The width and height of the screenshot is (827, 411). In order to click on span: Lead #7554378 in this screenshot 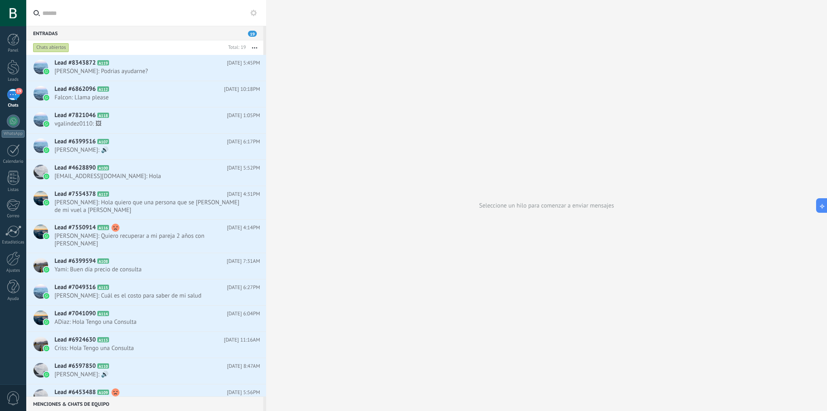, I will do `click(75, 194)`.